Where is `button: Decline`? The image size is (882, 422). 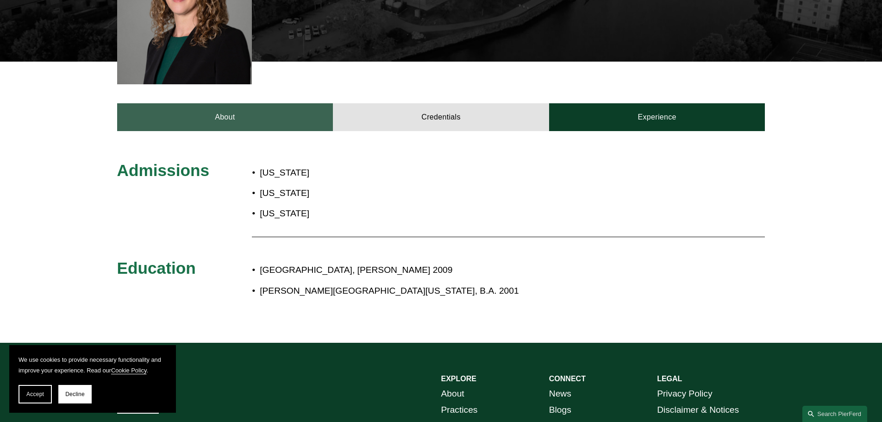 button: Decline is located at coordinates (75, 394).